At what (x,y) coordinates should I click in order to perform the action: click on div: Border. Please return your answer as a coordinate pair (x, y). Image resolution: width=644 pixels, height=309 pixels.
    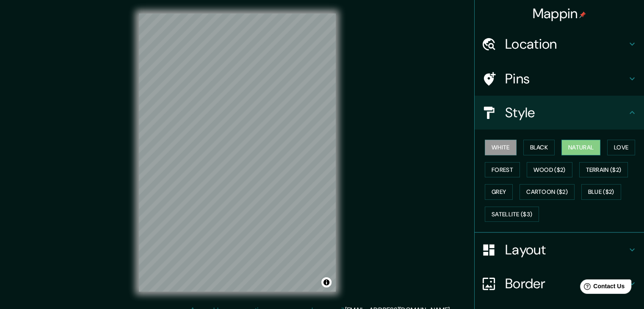
    Looking at the image, I should click on (559, 284).